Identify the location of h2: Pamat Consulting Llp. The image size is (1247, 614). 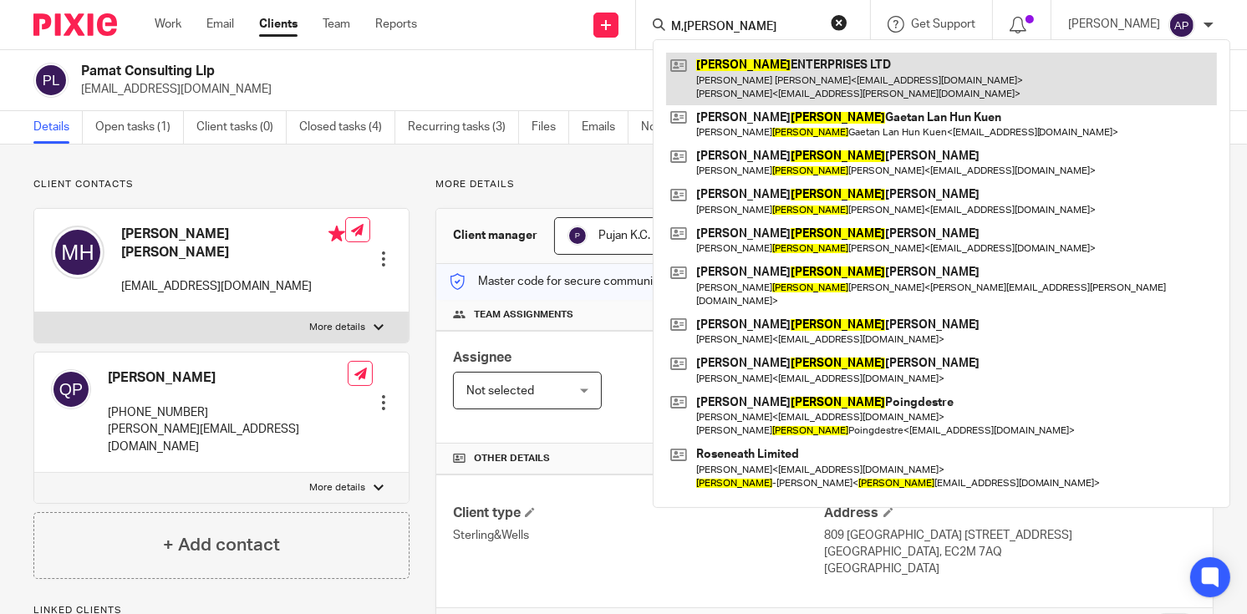
(443, 71).